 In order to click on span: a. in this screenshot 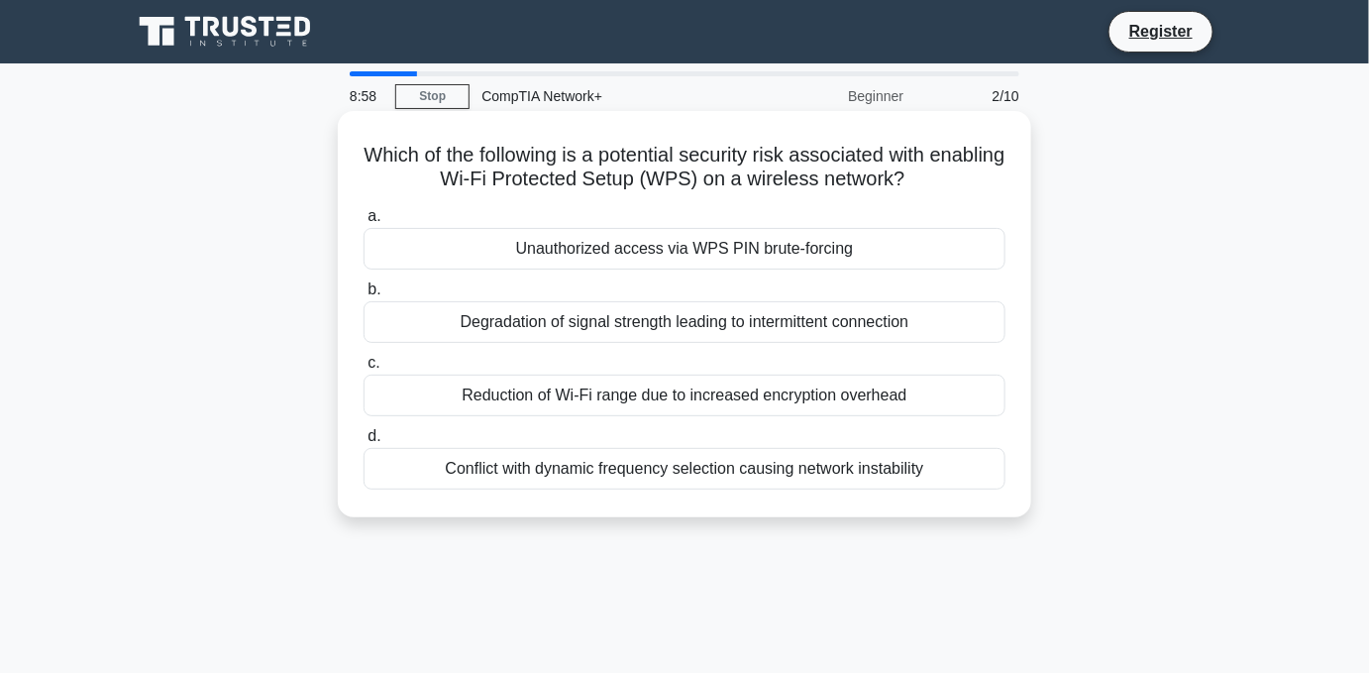, I will do `click(373, 215)`.